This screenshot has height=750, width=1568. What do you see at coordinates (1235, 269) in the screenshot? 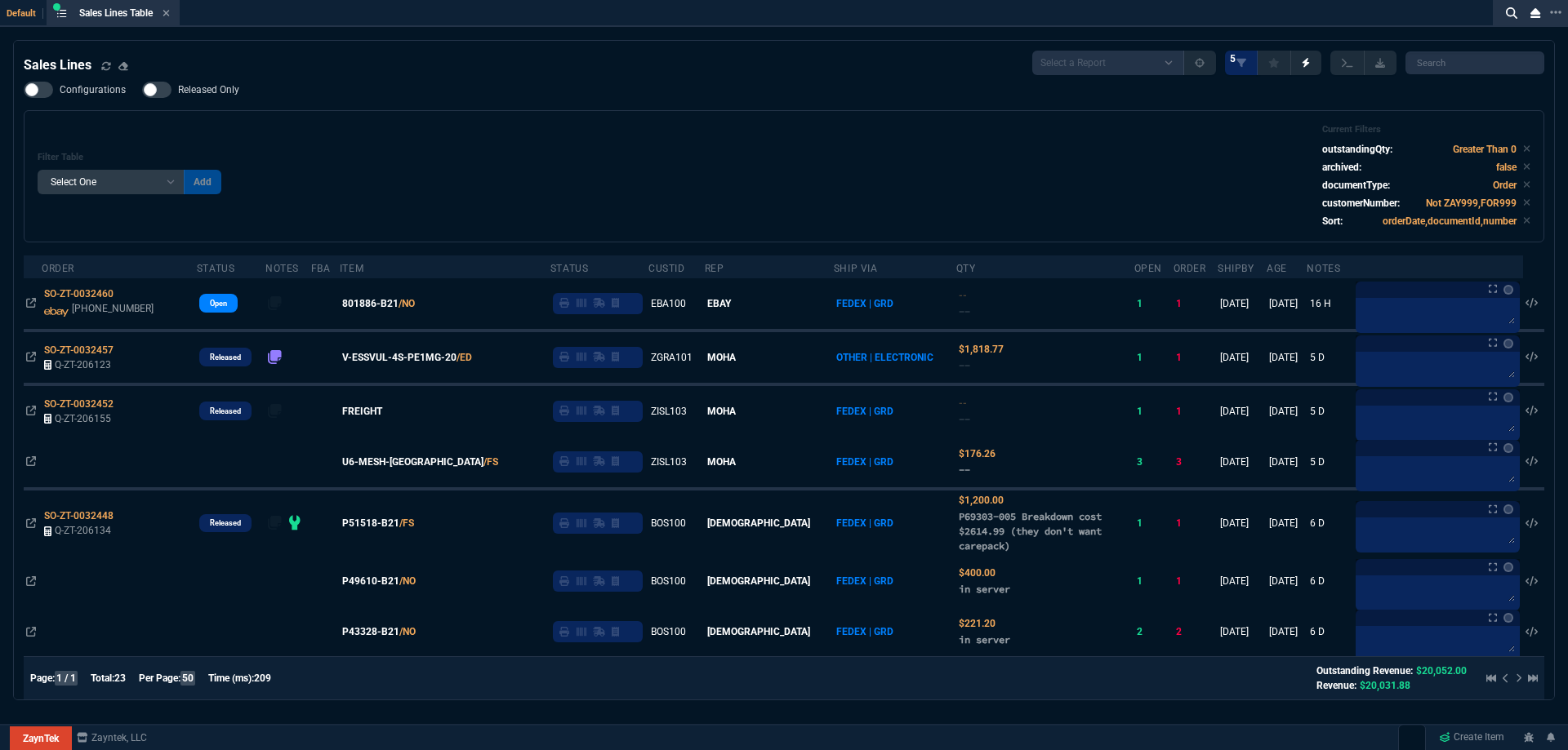
I see `div: ShipBy` at bounding box center [1235, 269].